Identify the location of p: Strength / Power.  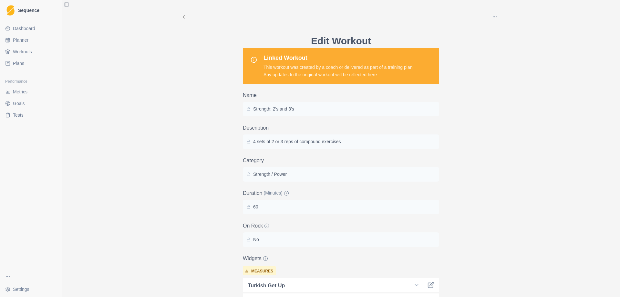
(270, 174).